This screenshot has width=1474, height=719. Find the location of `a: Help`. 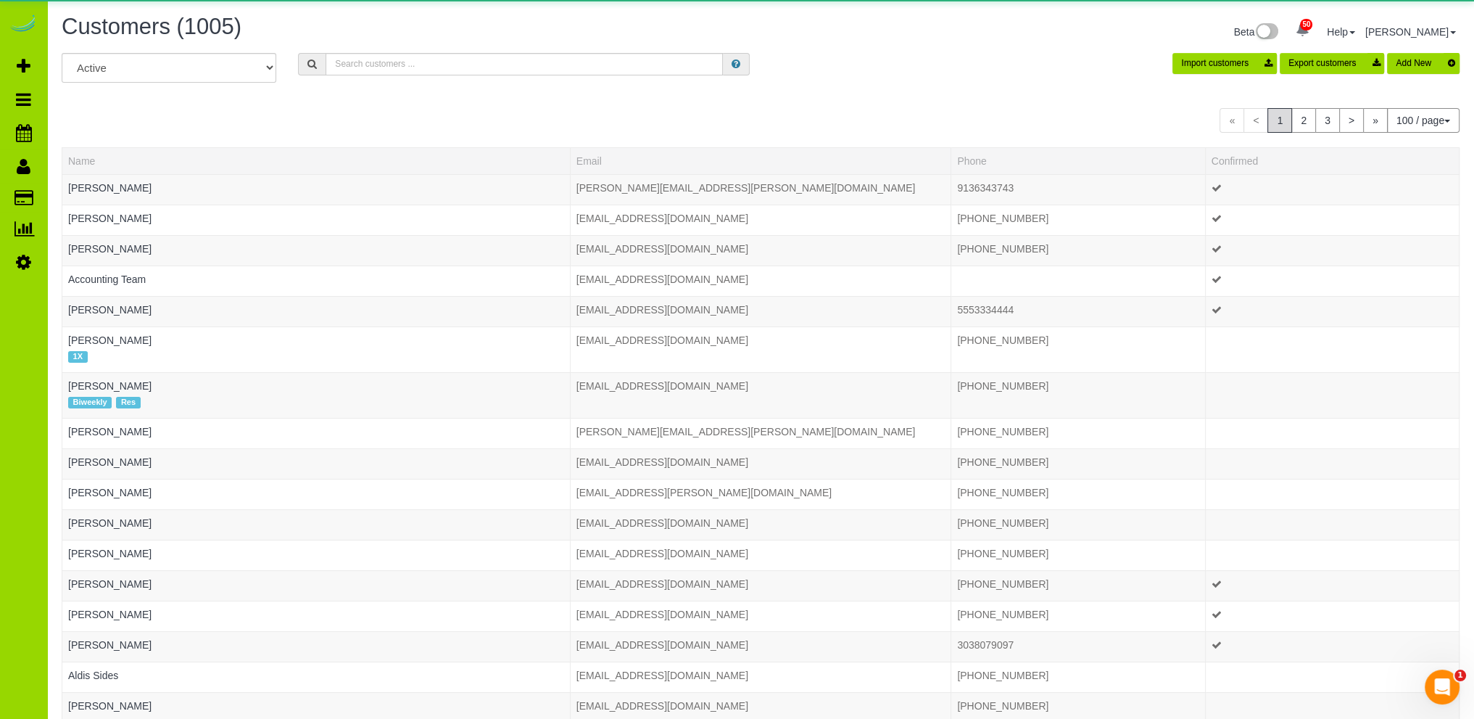

a: Help is located at coordinates (1341, 32).